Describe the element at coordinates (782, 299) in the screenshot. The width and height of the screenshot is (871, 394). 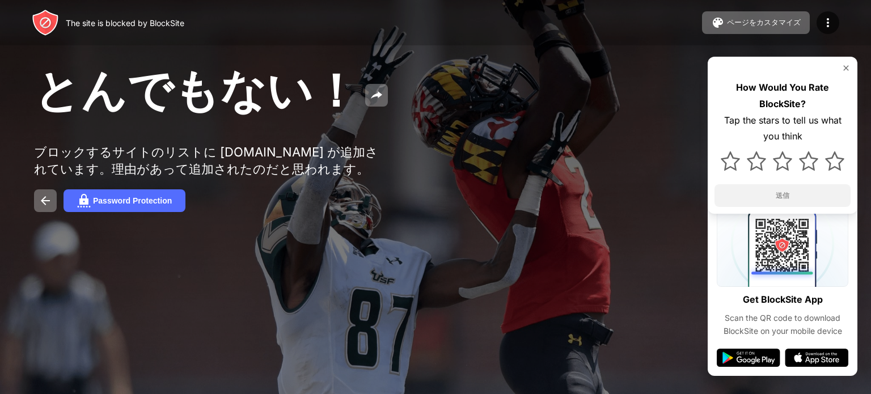
I see `div: Get BlockSite App` at that location.